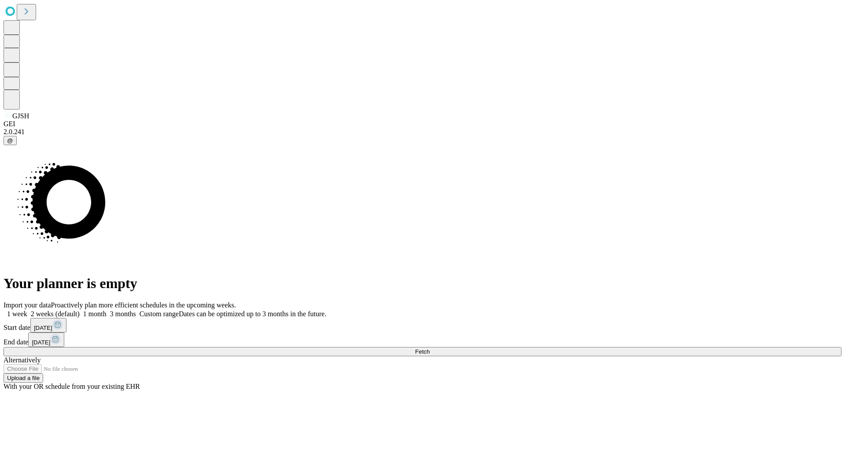 This screenshot has width=845, height=475. What do you see at coordinates (422, 352) in the screenshot?
I see `span: Fetch` at bounding box center [422, 352].